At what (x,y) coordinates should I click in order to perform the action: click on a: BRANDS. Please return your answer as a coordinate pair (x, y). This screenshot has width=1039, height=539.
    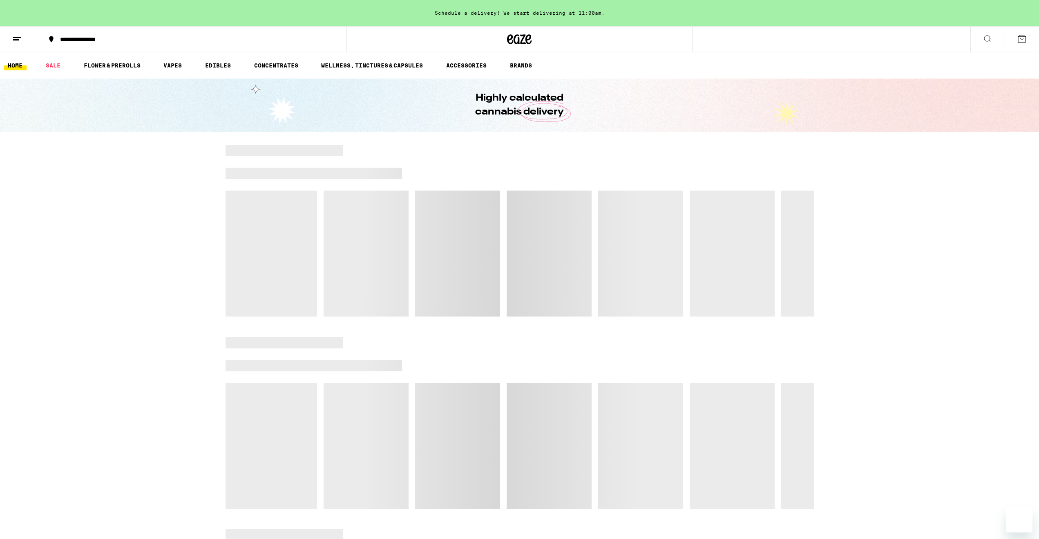
    Looking at the image, I should click on (521, 65).